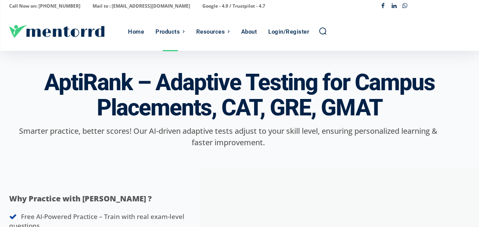 The image size is (479, 227). What do you see at coordinates (136, 32) in the screenshot?
I see `div: Home` at bounding box center [136, 32].